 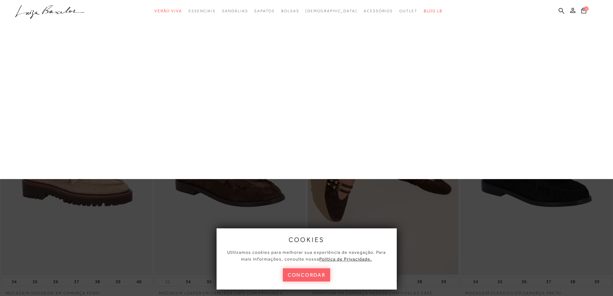 What do you see at coordinates (202, 11) in the screenshot?
I see `span: Essenciais` at bounding box center [202, 11].